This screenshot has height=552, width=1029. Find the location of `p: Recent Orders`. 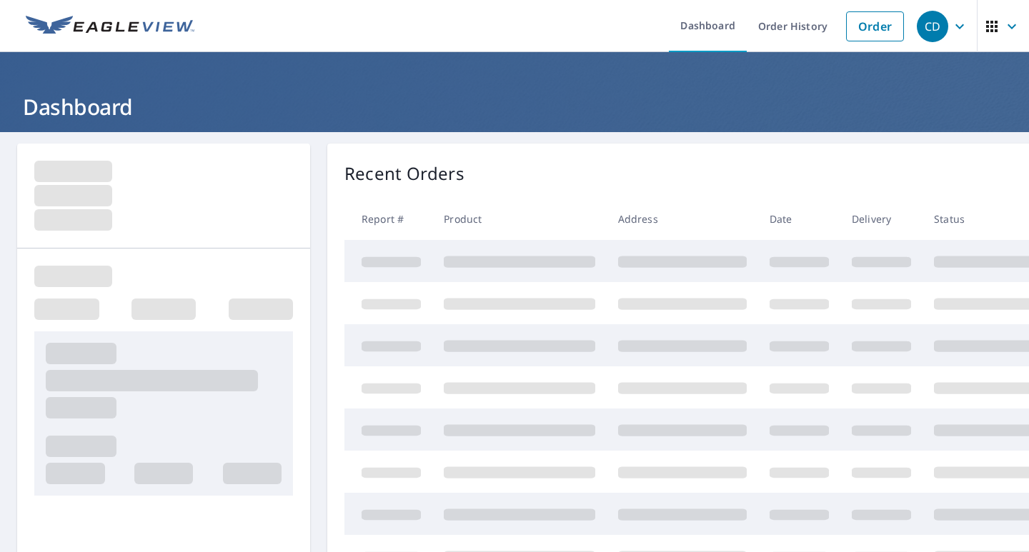

p: Recent Orders is located at coordinates (404, 174).